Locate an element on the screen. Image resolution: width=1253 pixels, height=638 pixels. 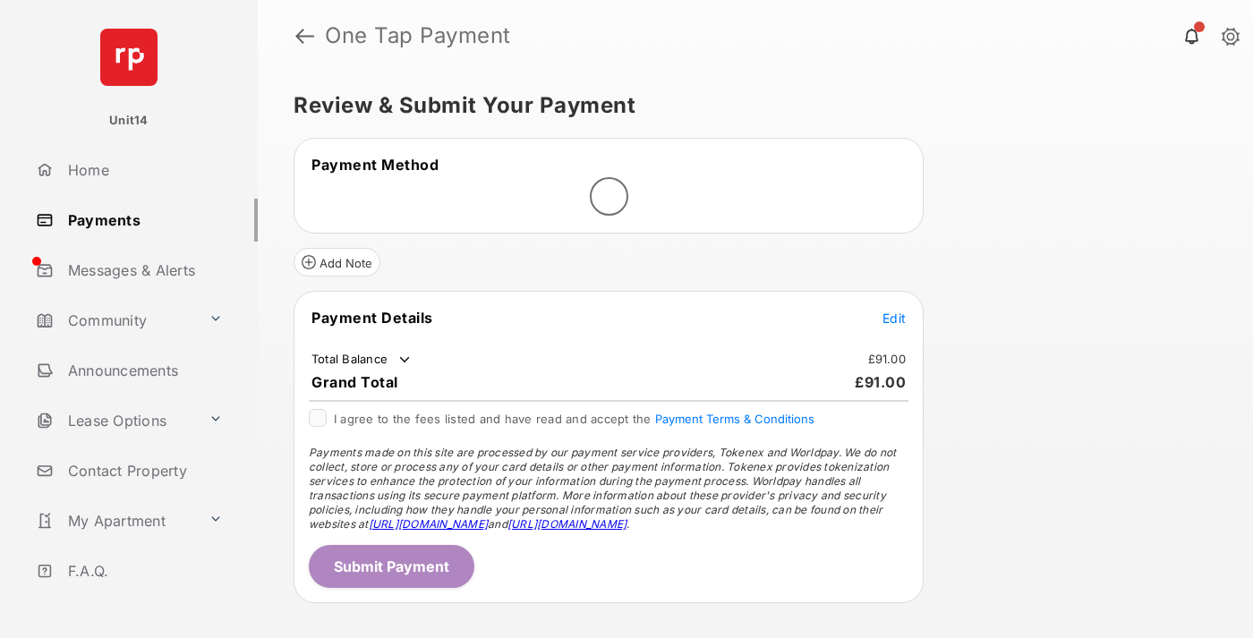
span: Payments made on this site are processed by our payment service providers, Tokenex and Worldpay. ... is located at coordinates (602, 488).